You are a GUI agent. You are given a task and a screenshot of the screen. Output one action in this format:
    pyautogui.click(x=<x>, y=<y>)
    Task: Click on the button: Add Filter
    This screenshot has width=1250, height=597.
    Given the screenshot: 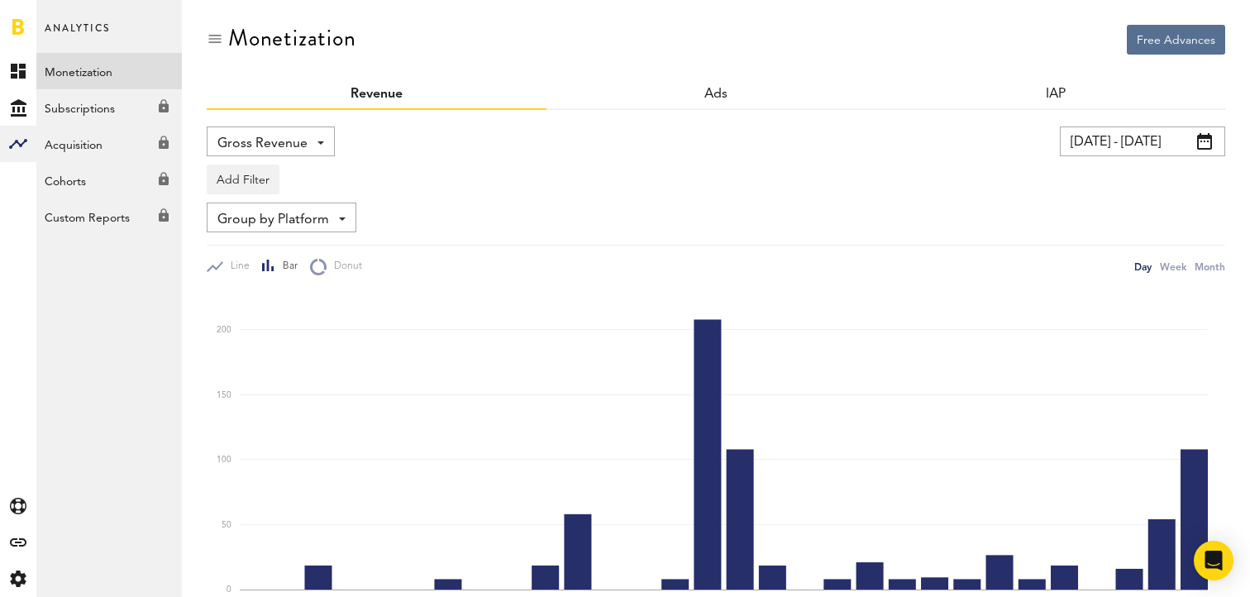 What is the action you would take?
    pyautogui.click(x=243, y=179)
    